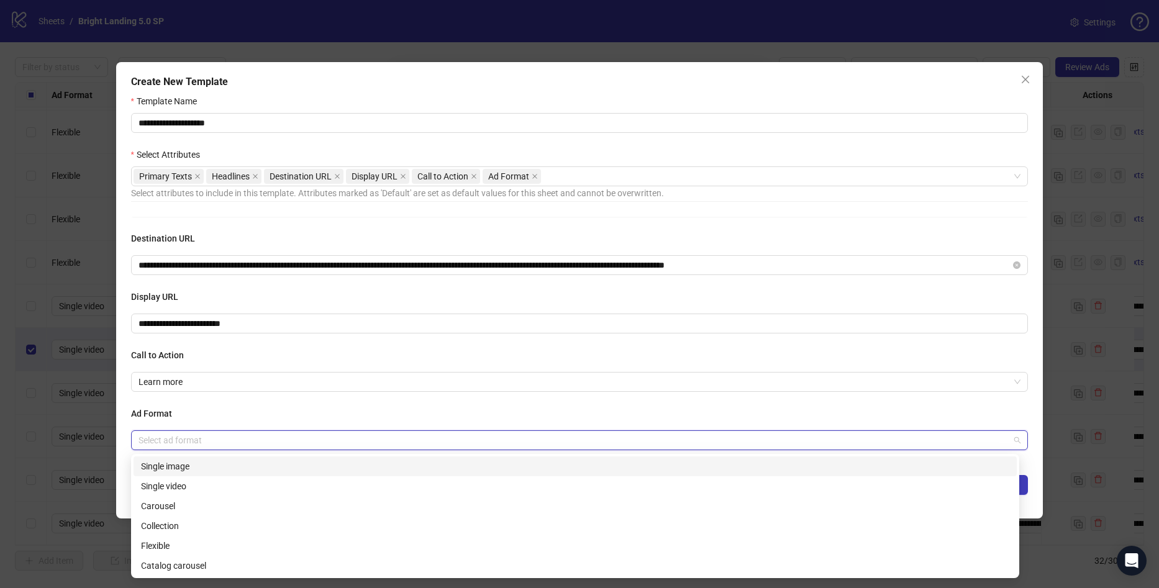  I want to click on h4: Destination URL, so click(580, 239).